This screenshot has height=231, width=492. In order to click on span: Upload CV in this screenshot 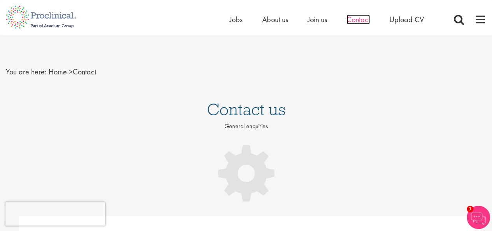, I will do `click(407, 19)`.